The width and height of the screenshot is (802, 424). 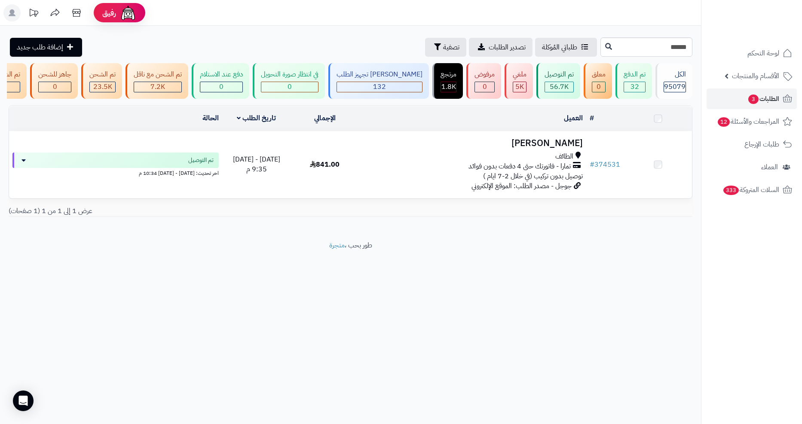 I want to click on div: 23543, so click(x=102, y=87).